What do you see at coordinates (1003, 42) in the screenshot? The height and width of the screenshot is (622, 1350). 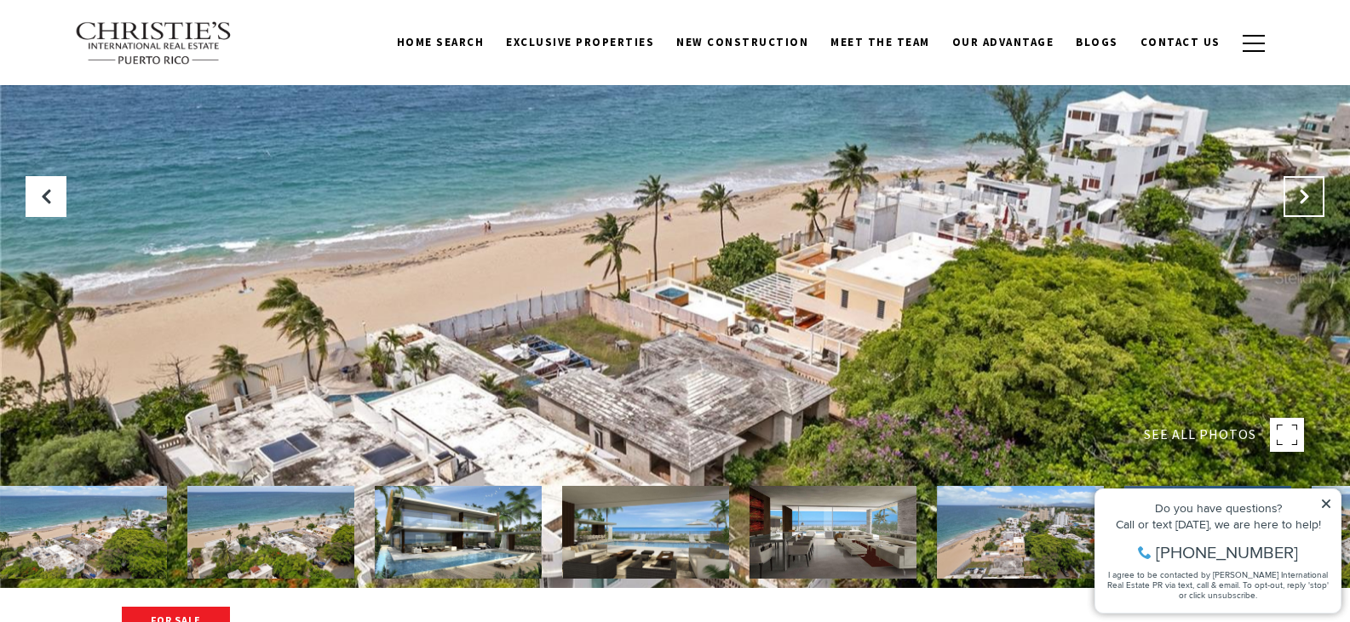 I see `span: Our Advantage` at bounding box center [1003, 42].